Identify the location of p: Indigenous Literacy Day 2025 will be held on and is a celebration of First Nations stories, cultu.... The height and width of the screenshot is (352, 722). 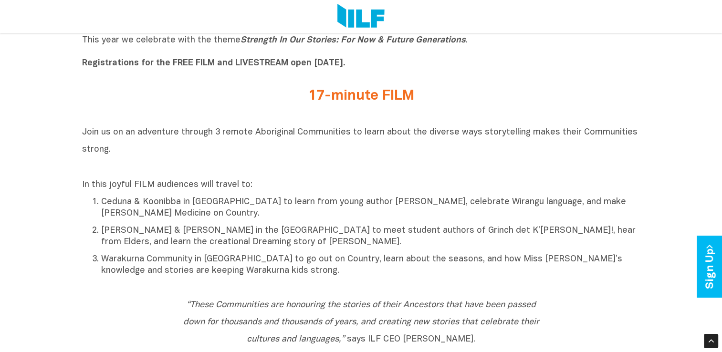
(361, 41).